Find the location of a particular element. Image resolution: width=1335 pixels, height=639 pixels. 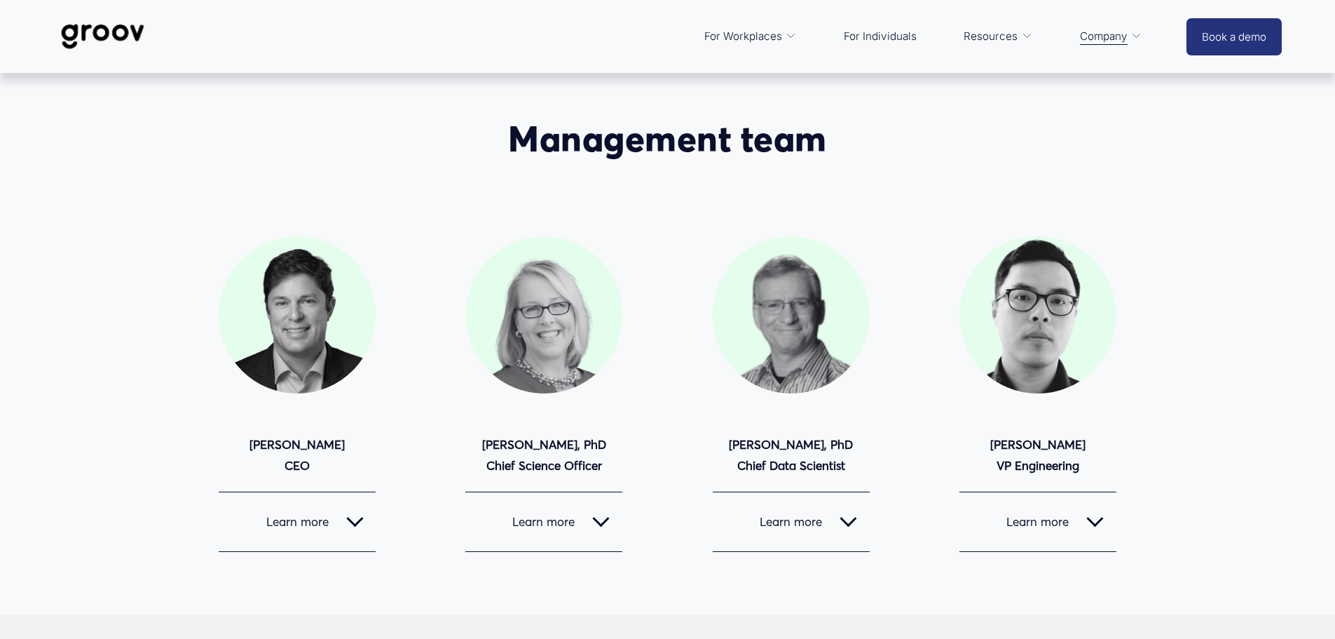

span: For Workplaces is located at coordinates (743, 36).